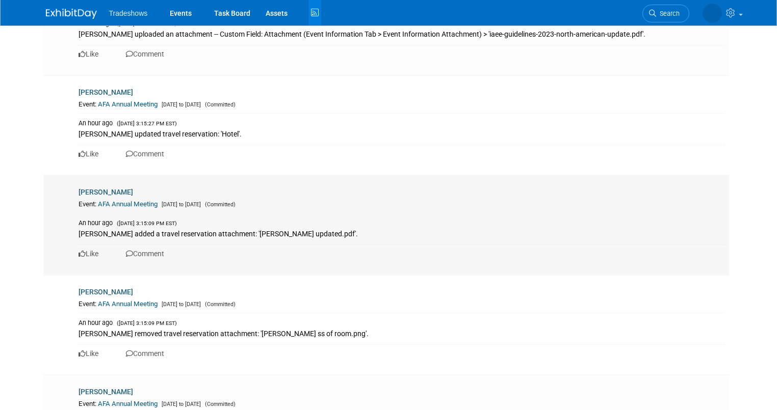  Describe the element at coordinates (666, 13) in the screenshot. I see `a: Search` at that location.